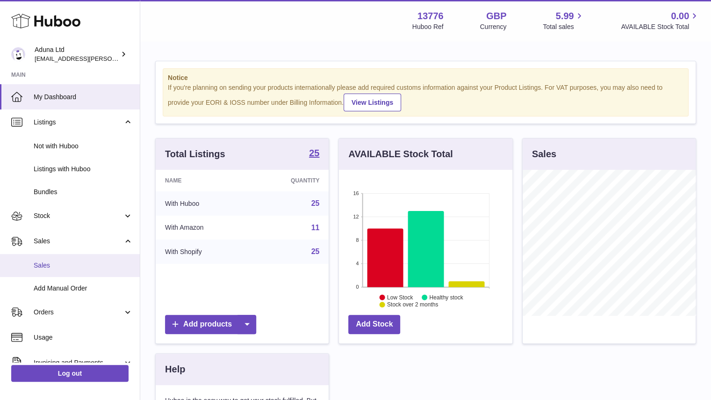 The height and width of the screenshot is (400, 711). I want to click on div: If you're planning on sending your products internationally please add required customs informati..., so click(426, 97).